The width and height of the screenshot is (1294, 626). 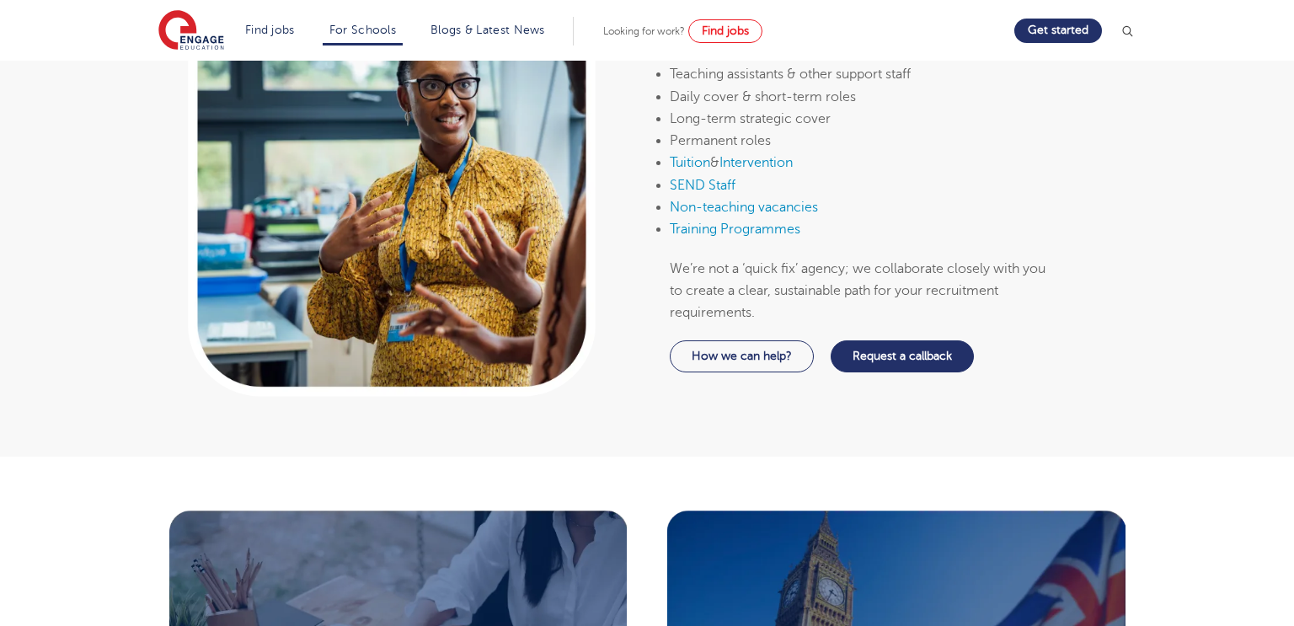 What do you see at coordinates (902, 356) in the screenshot?
I see `a: Request a callback` at bounding box center [902, 356].